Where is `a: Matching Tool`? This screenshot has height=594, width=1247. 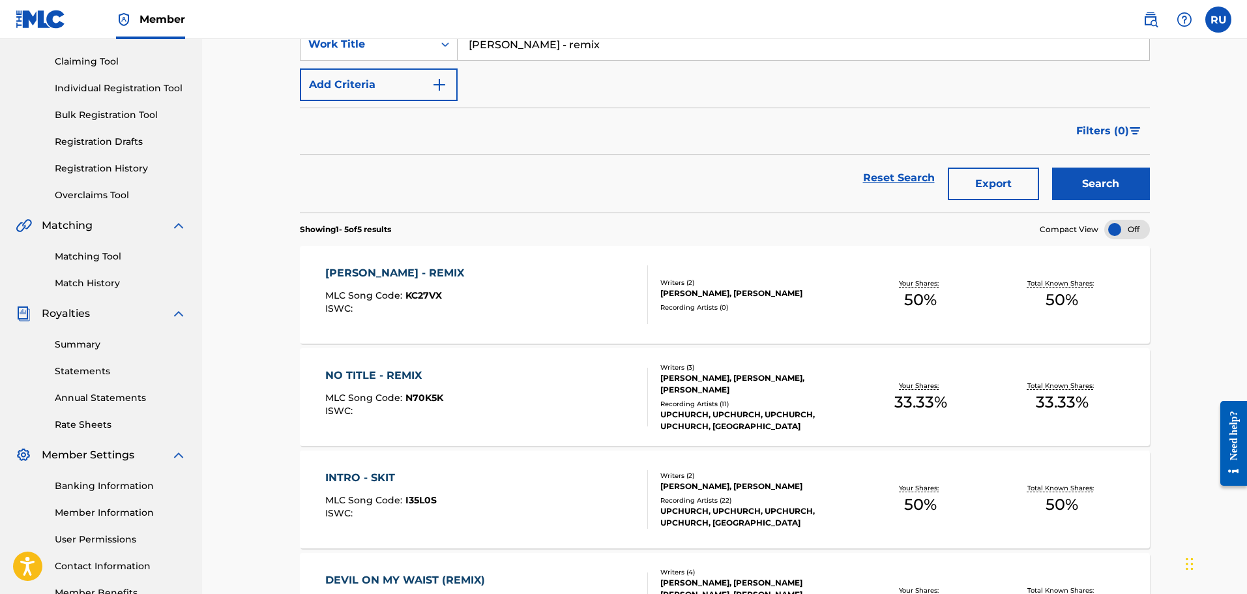
a: Matching Tool is located at coordinates (121, 256).